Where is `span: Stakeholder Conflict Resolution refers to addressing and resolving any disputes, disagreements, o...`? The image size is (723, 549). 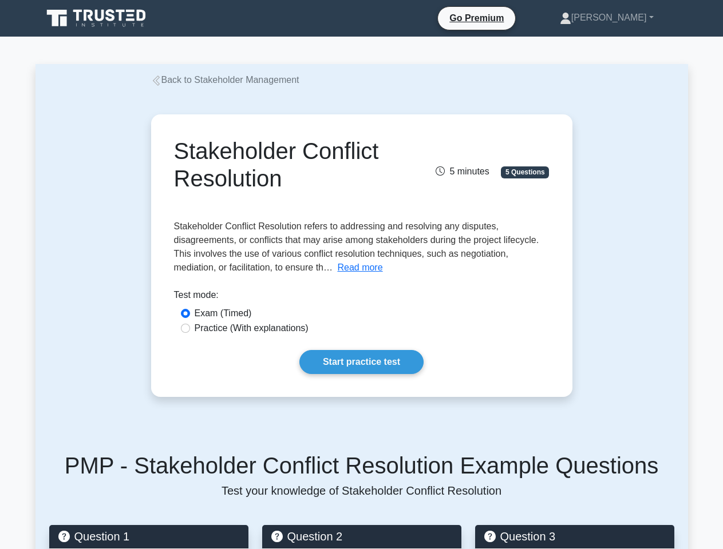 span: Stakeholder Conflict Resolution refers to addressing and resolving any disputes, disagreements, o... is located at coordinates (356, 247).